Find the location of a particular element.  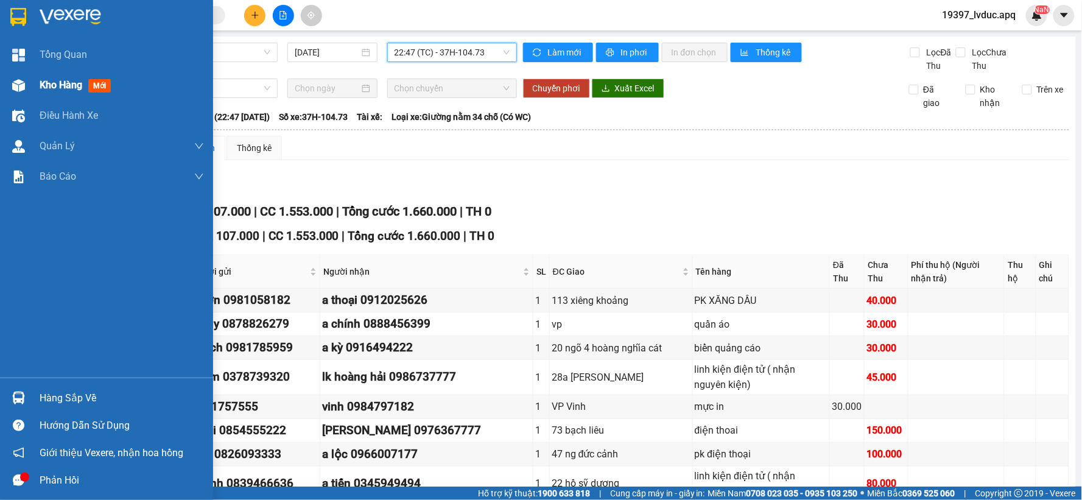

img: solution-icon is located at coordinates (18, 177).